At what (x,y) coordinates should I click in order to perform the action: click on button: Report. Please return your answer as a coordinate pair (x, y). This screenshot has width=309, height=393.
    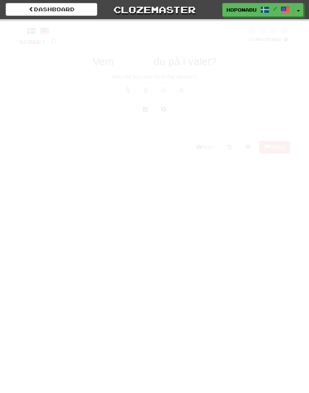
    Looking at the image, I should click on (275, 147).